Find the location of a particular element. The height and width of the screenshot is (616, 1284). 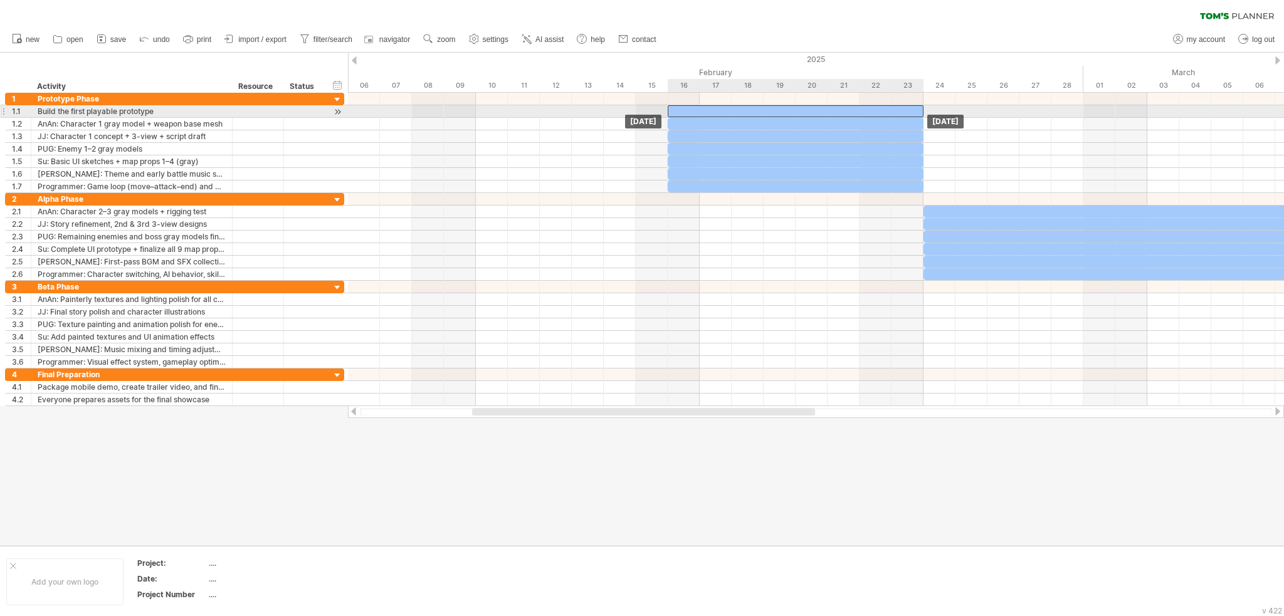

a: log out is located at coordinates (1256, 39).